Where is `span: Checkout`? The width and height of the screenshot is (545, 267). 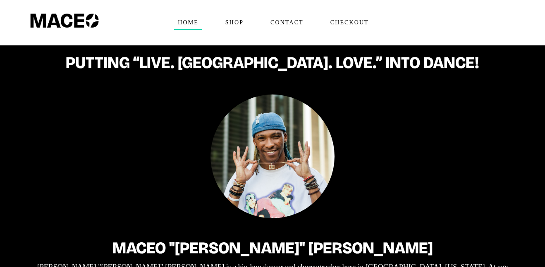
span: Checkout is located at coordinates (349, 23).